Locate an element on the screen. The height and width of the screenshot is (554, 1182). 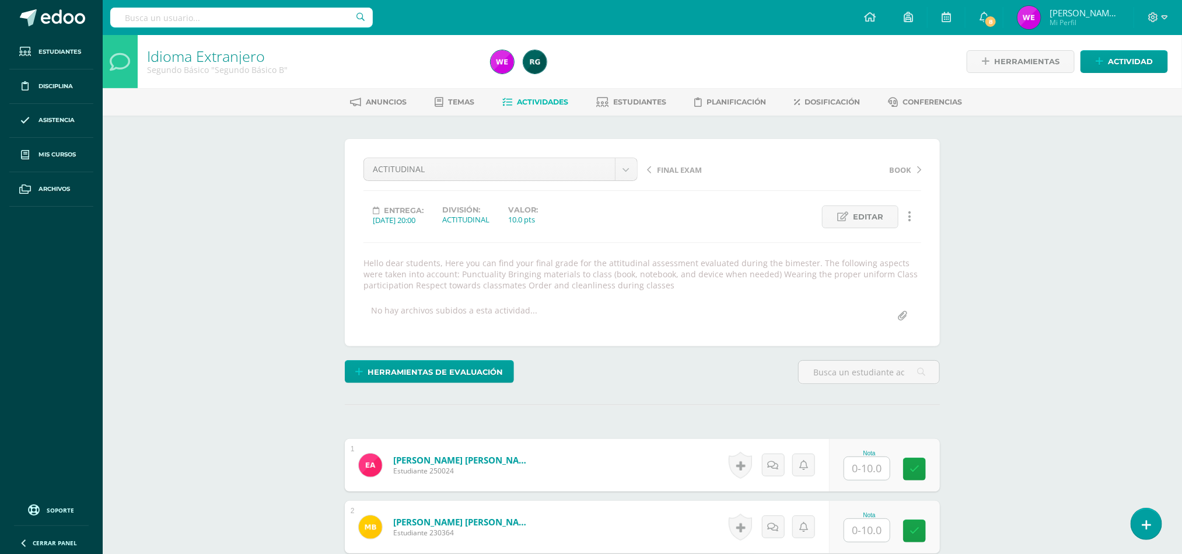
div: 10.0 pts is located at coordinates (523, 219).